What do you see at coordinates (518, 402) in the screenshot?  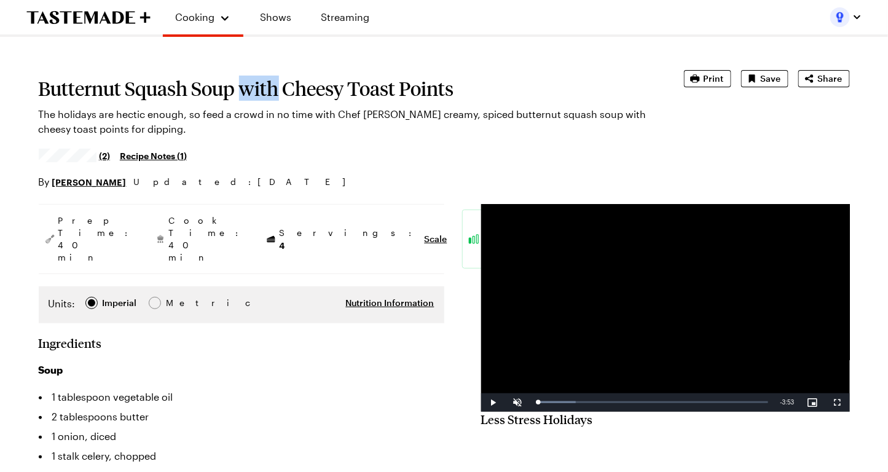 I see `button: Unmute` at bounding box center [518, 402].